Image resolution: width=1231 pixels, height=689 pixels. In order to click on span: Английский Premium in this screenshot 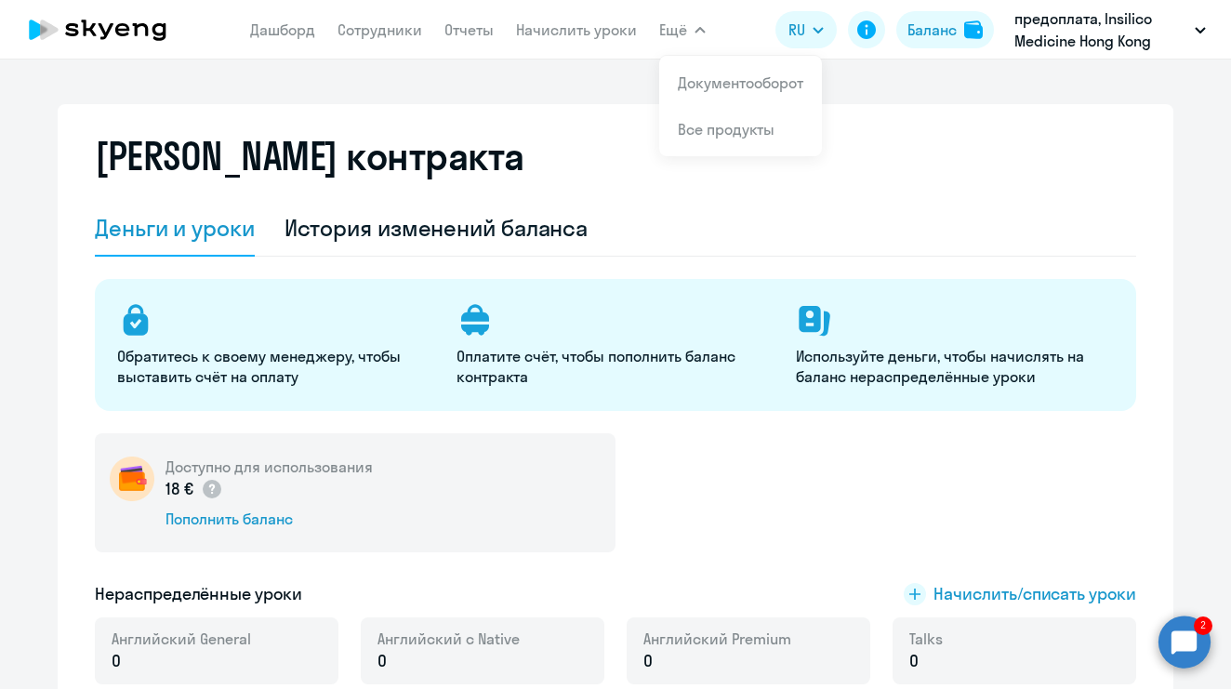, I will do `click(717, 639)`.